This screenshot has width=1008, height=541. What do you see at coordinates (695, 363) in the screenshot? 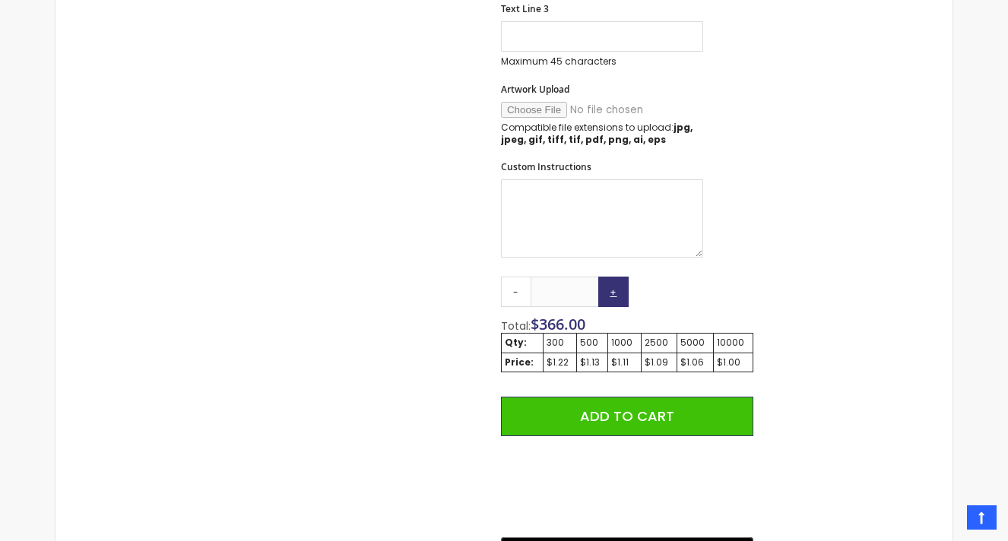
I see `div: $1.06` at bounding box center [695, 363].